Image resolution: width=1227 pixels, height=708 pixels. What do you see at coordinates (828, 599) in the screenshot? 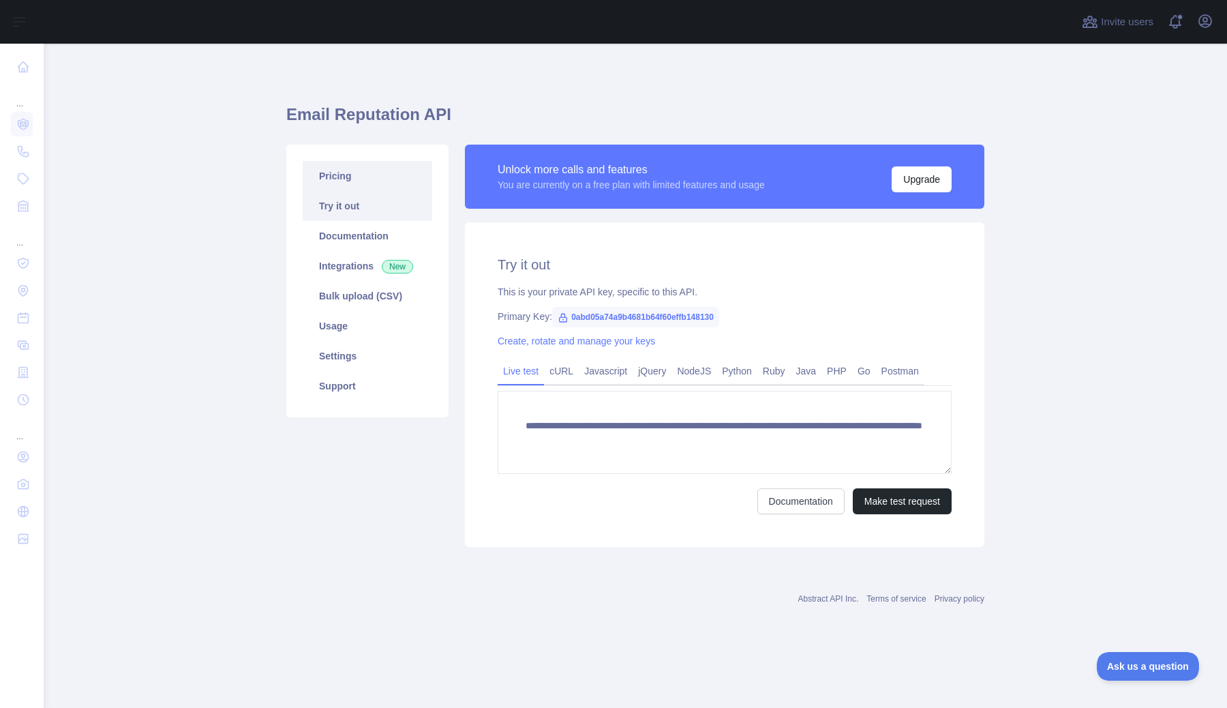
I see `a: Abstract API Inc.` at bounding box center [828, 599].